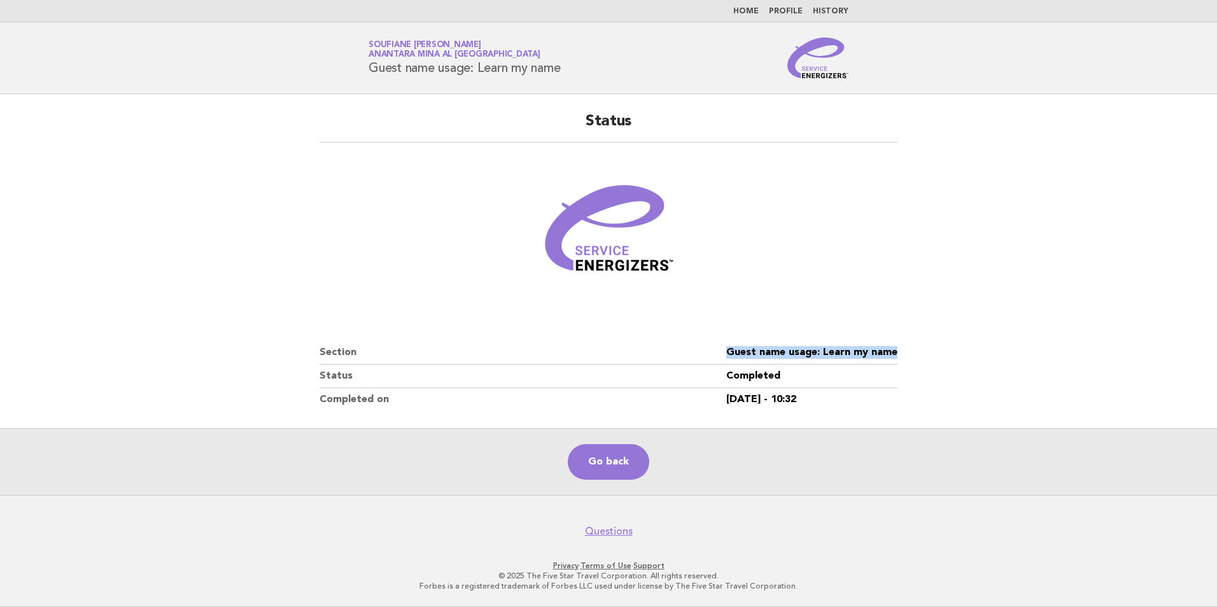 This screenshot has width=1217, height=607. What do you see at coordinates (812, 376) in the screenshot?
I see `dd: Completed` at bounding box center [812, 376].